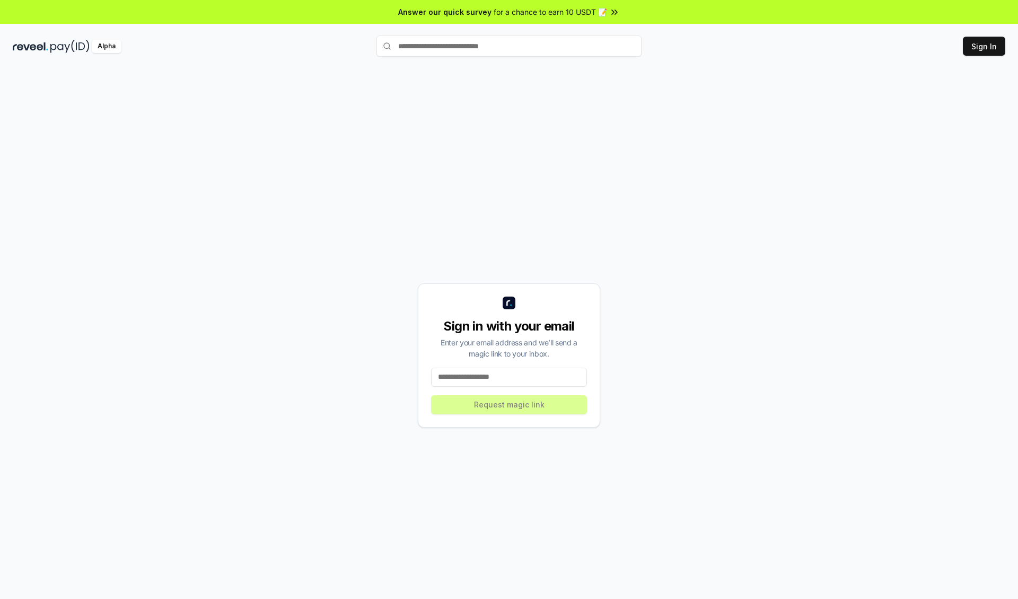  Describe the element at coordinates (30, 46) in the screenshot. I see `img: reveel_dark` at that location.